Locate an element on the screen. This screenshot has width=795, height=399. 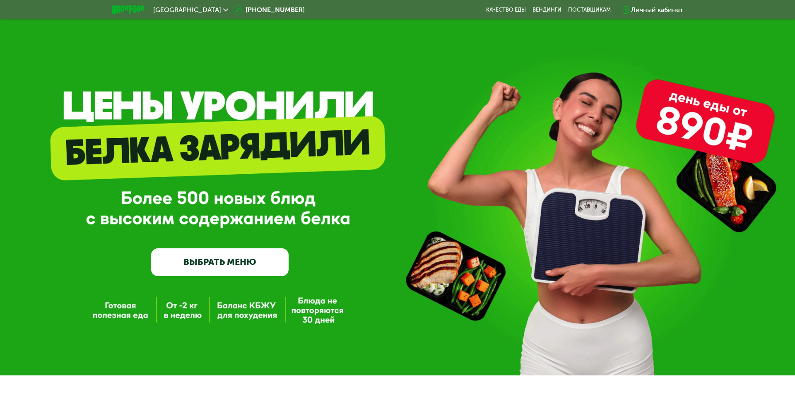
a: Качество еды is located at coordinates (506, 10).